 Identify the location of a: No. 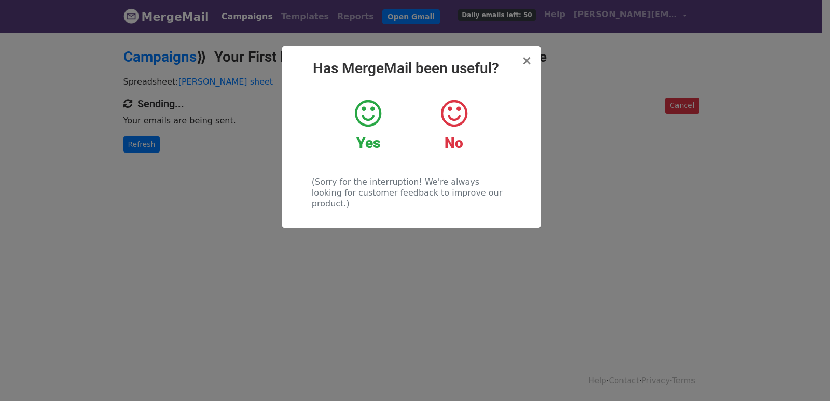
(453, 125).